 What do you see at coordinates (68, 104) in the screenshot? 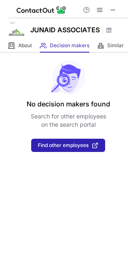
I see `header: No decision makers found` at bounding box center [68, 104].